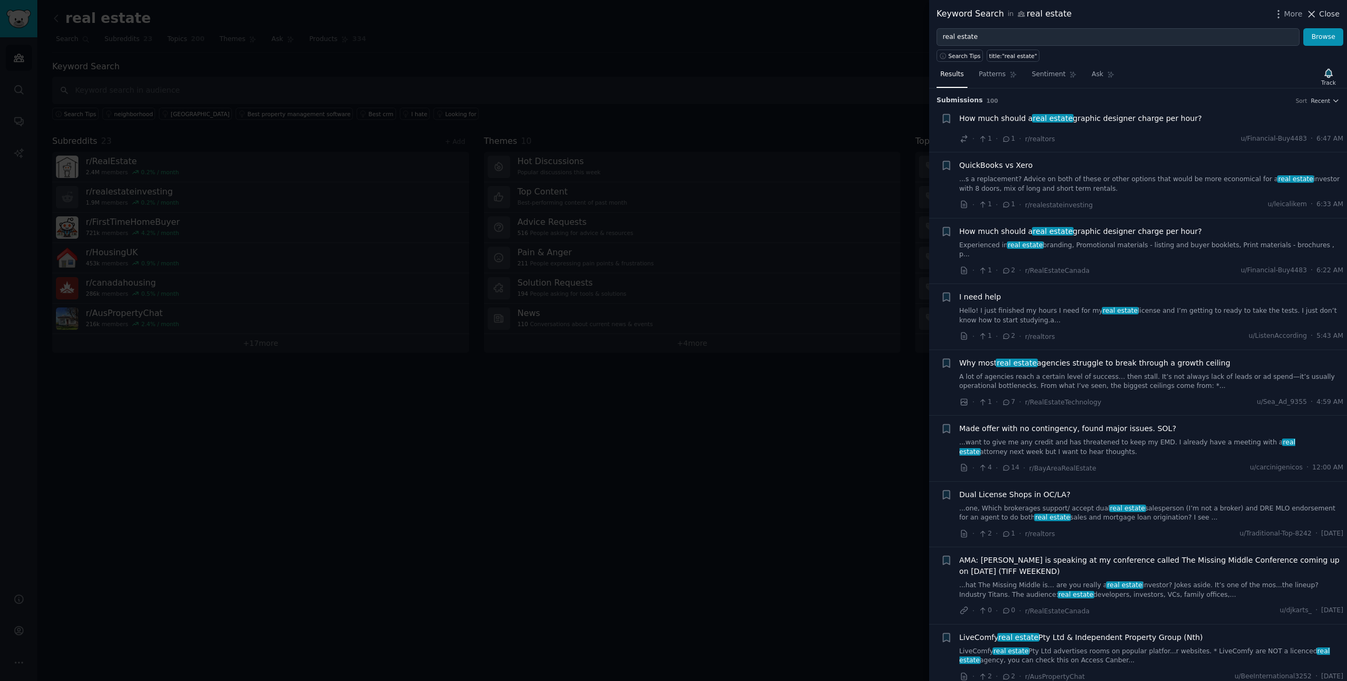  I want to click on button: Recent, so click(1325, 101).